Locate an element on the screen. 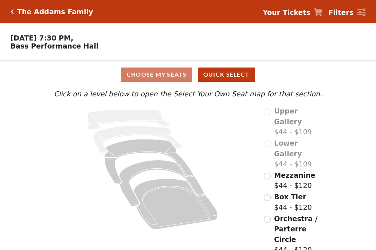 This screenshot has height=250, width=376. p: Click on a level below to open the Select Your Own Seat map for that section. is located at coordinates (188, 94).